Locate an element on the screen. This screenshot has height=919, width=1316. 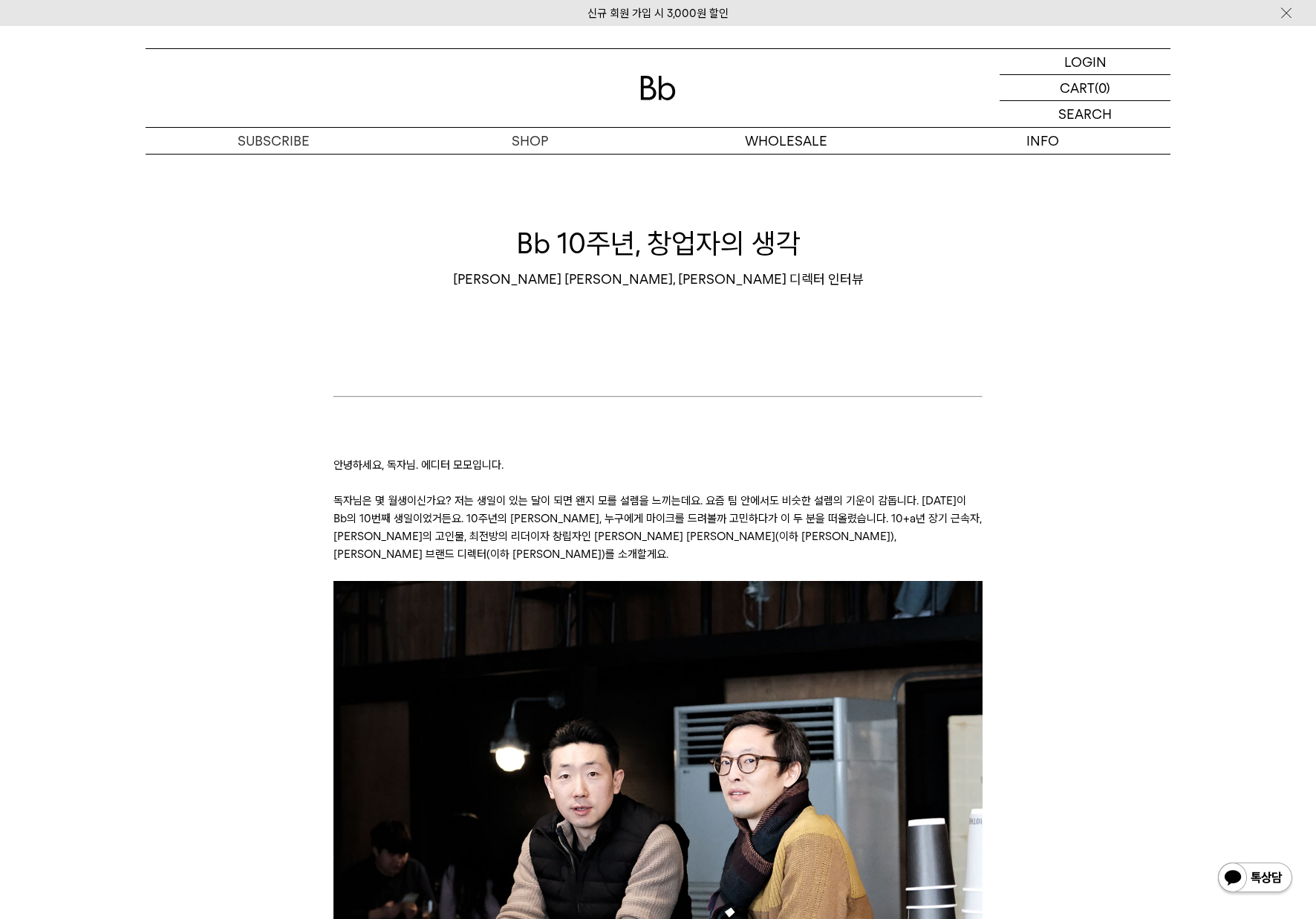
a: 신규 회원 가입 시 3,000원 할인 is located at coordinates (658, 13).